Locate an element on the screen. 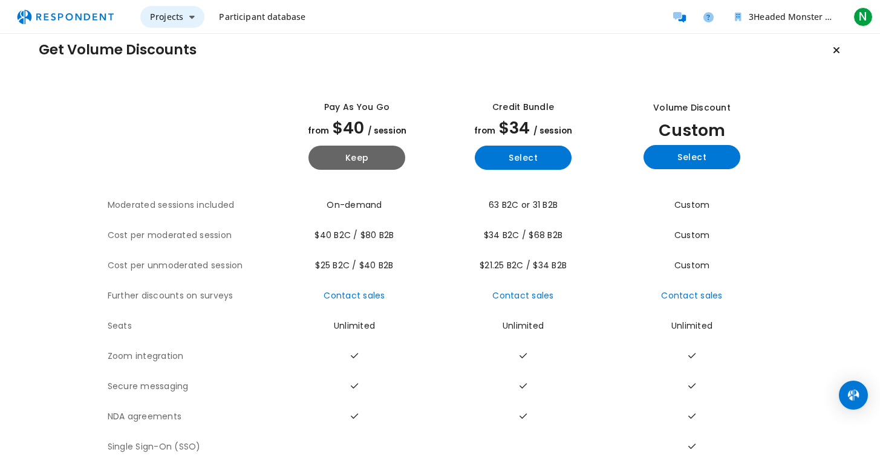 The height and width of the screenshot is (458, 880). th: Seats is located at coordinates (190, 326).